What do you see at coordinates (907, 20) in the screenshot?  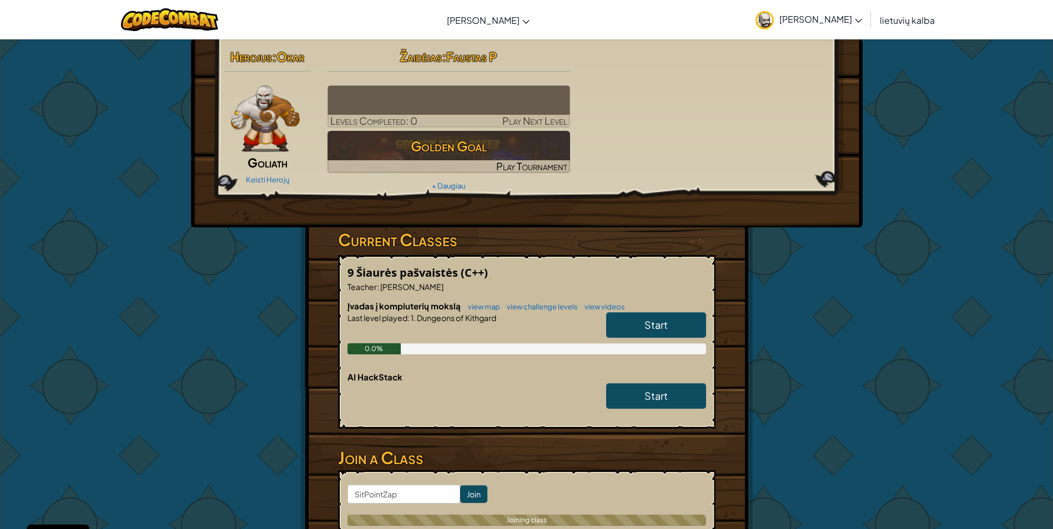 I see `a: lietuvių kalba` at bounding box center [907, 20].